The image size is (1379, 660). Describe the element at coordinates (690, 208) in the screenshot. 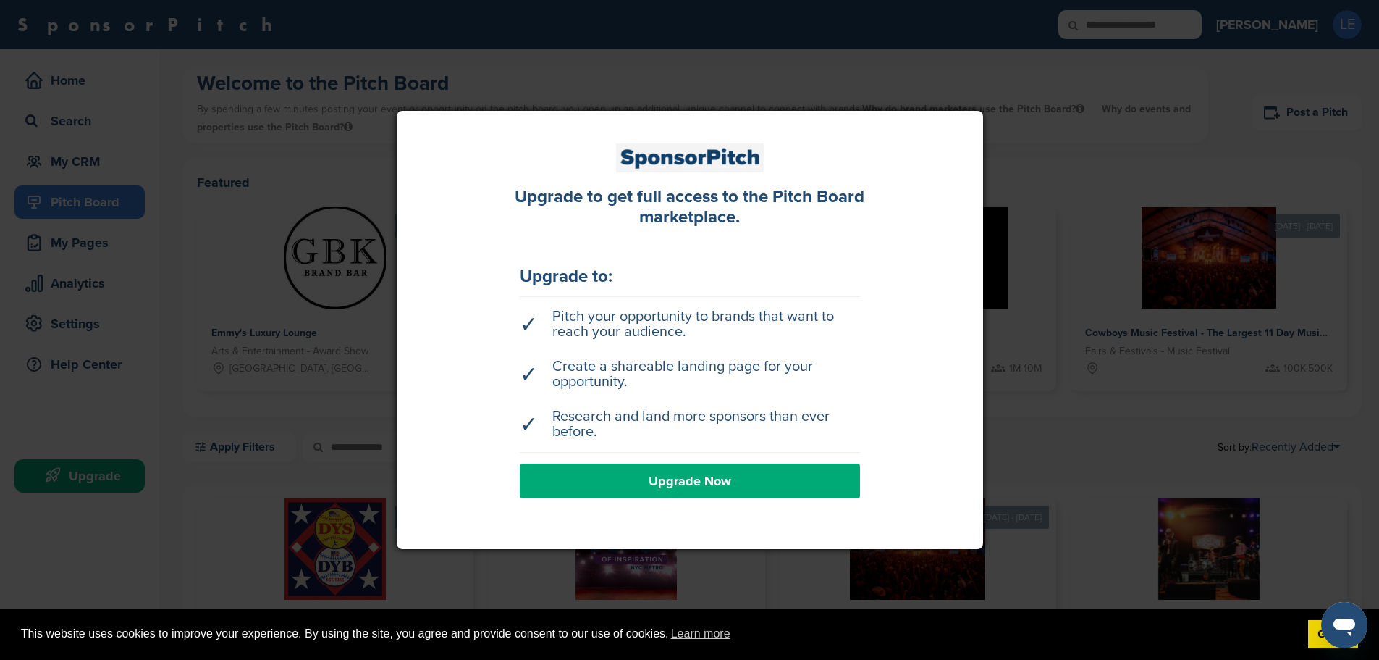

I see `div: Upgrade to get full access to the Pitch Board marketplace.` at that location.